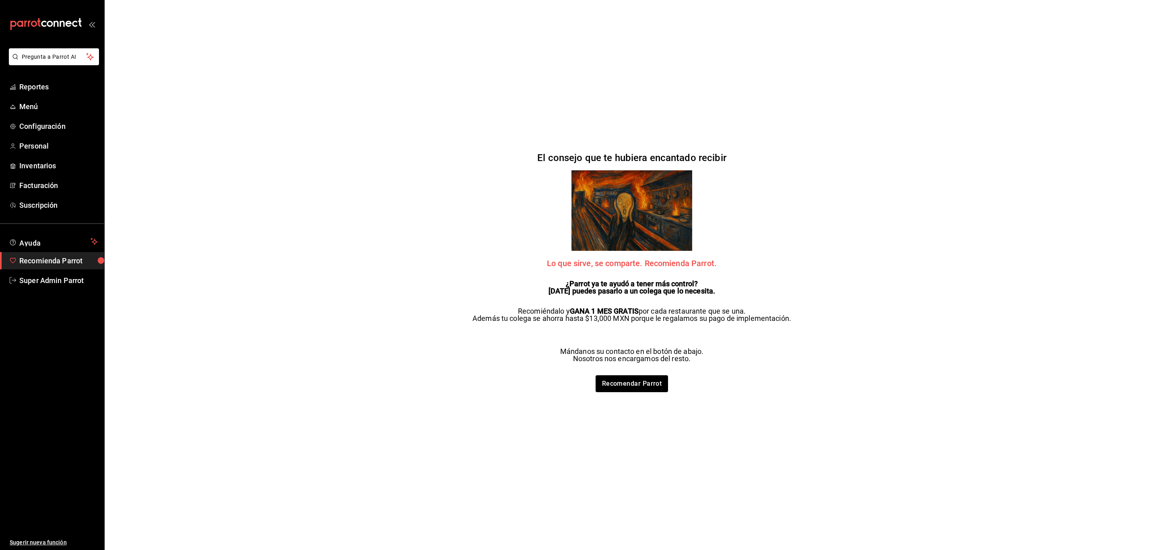 The height and width of the screenshot is (550, 1159). What do you see at coordinates (58, 260) in the screenshot?
I see `span: Recomienda Parrot` at bounding box center [58, 260].